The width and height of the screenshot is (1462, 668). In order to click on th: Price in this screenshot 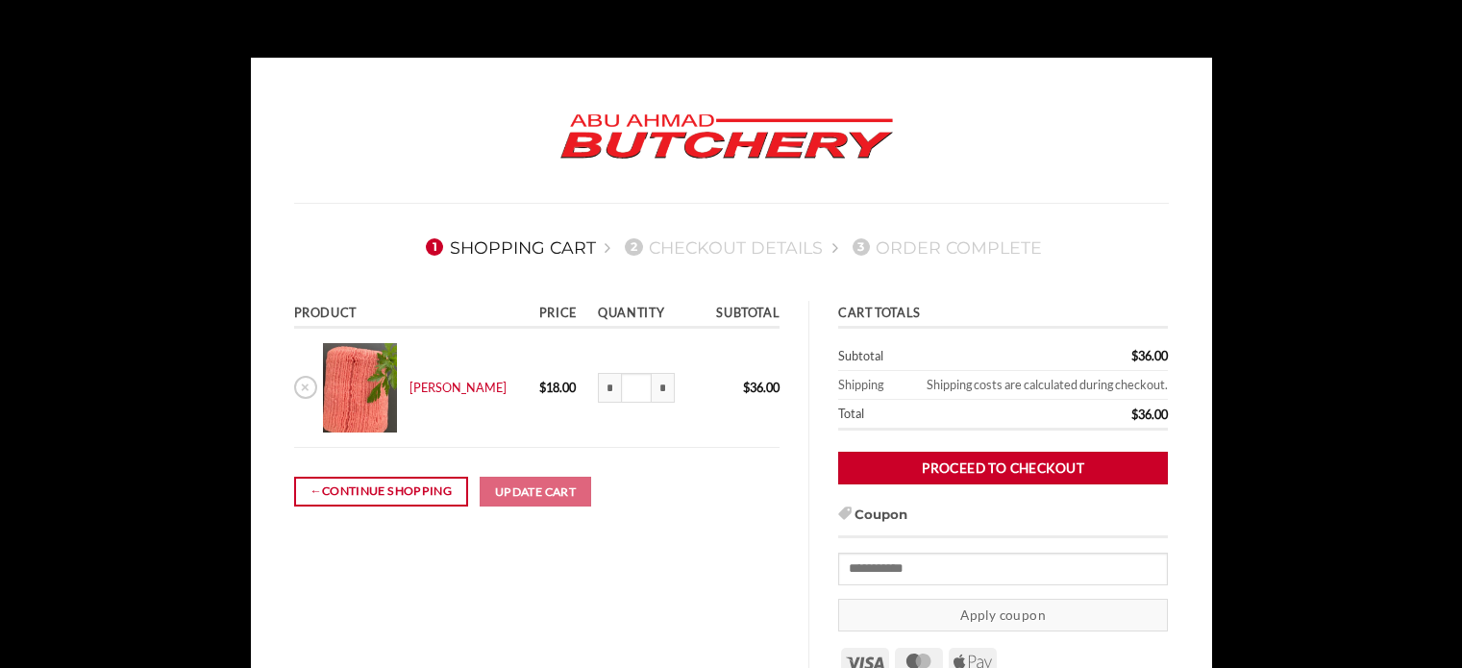, I will do `click(561, 314)`.